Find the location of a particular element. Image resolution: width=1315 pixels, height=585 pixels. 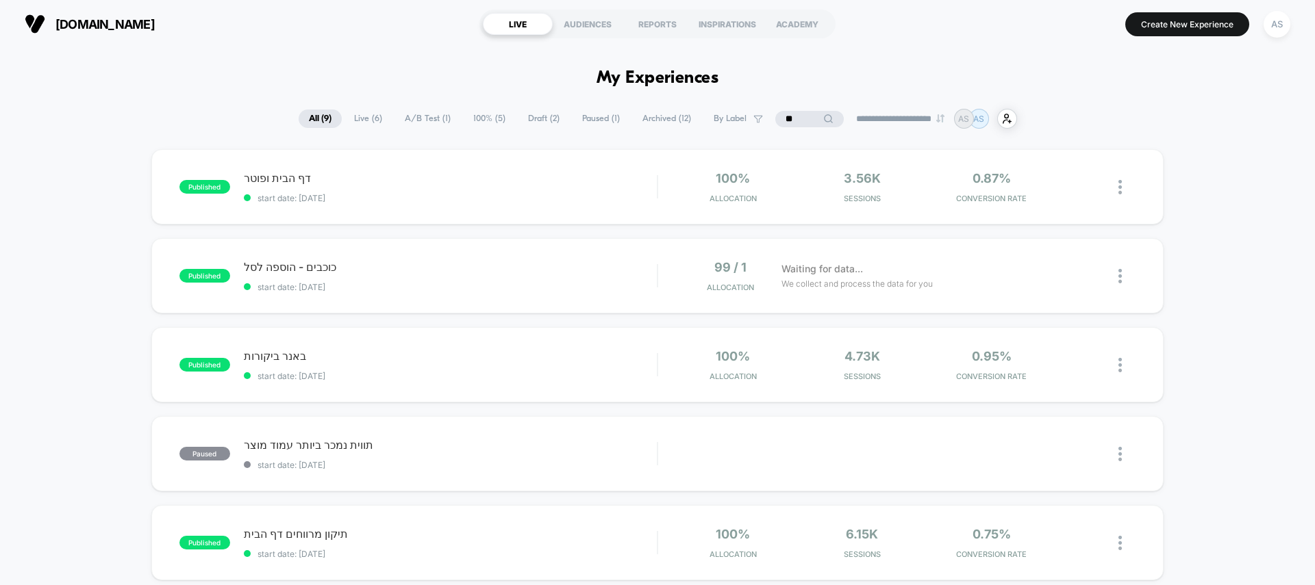

button: AS is located at coordinates (1276, 24).